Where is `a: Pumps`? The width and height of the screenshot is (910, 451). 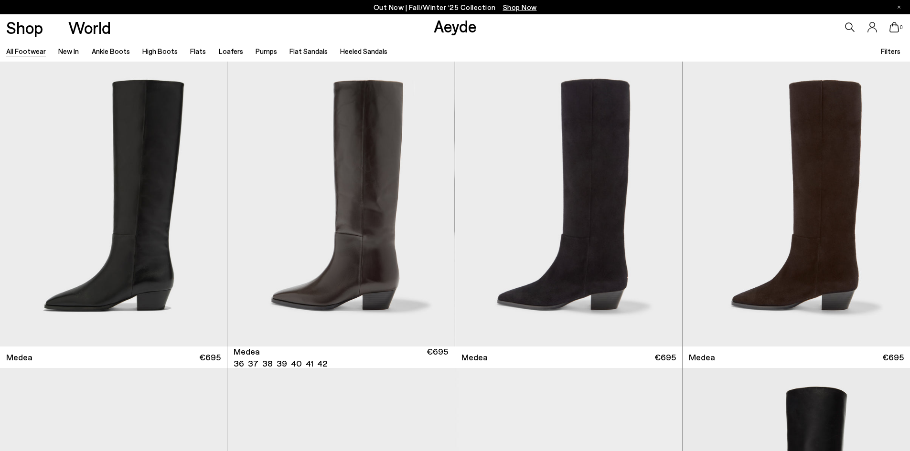 a: Pumps is located at coordinates (266, 51).